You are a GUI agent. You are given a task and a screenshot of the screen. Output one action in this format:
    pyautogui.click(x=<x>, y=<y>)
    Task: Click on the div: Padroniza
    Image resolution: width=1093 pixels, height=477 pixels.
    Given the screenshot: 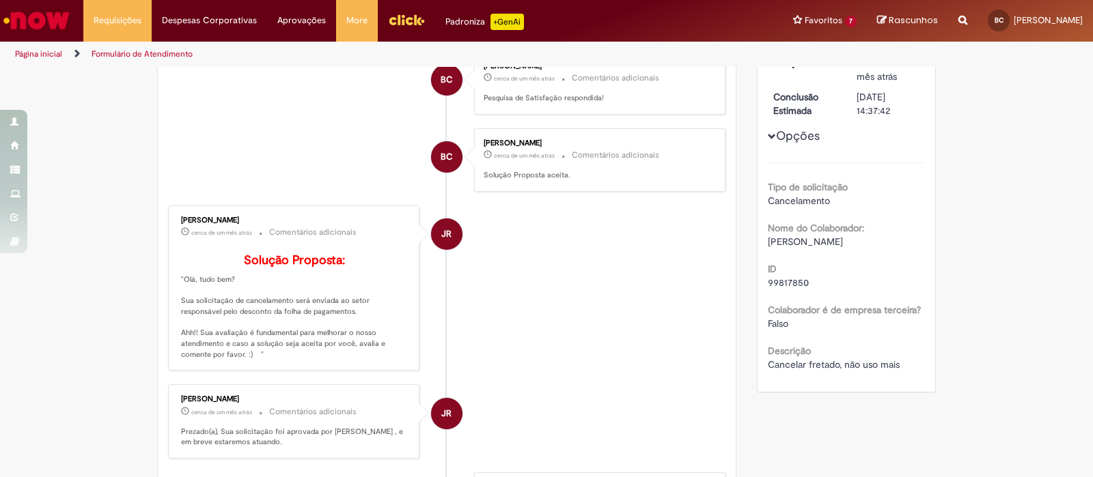 What is the action you would take?
    pyautogui.click(x=484, y=22)
    